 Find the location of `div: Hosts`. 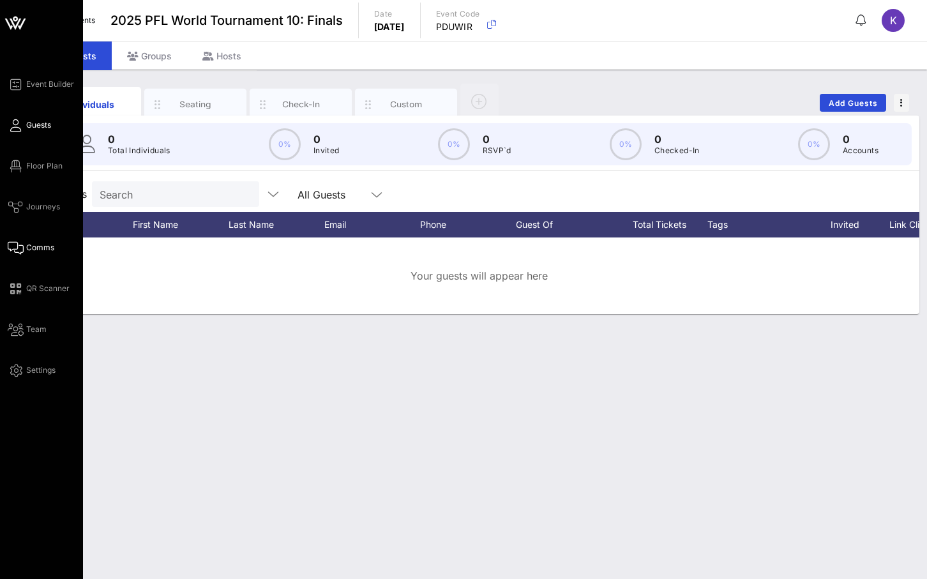

div: Hosts is located at coordinates (222, 56).